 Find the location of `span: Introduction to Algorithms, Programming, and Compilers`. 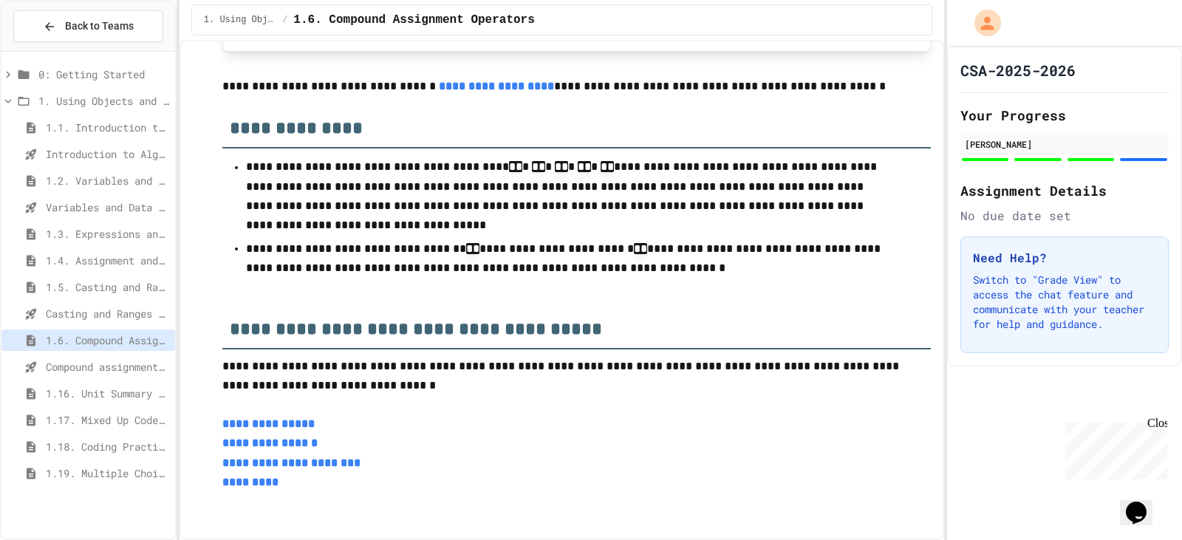

span: Introduction to Algorithms, Programming, and Compilers is located at coordinates (107, 154).